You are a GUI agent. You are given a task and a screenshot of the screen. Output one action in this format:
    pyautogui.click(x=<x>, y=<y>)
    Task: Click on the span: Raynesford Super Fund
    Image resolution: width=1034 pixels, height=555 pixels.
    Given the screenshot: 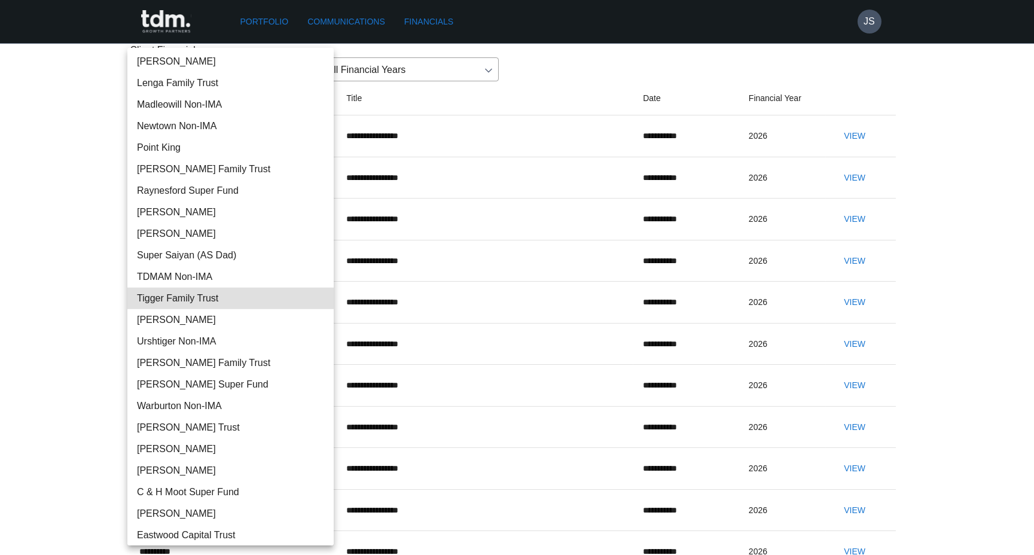 What is the action you would take?
    pyautogui.click(x=230, y=191)
    